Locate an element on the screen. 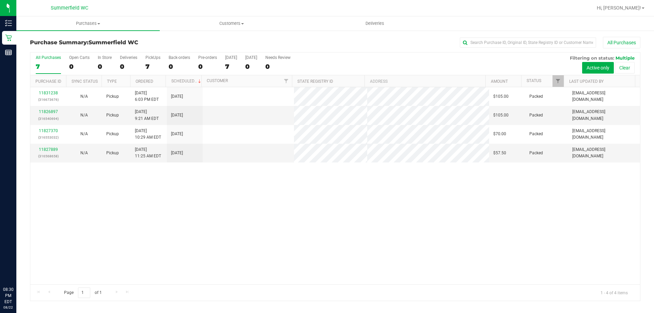 The height and width of the screenshot is (313, 654). div: Pre-orders is located at coordinates (207, 58).